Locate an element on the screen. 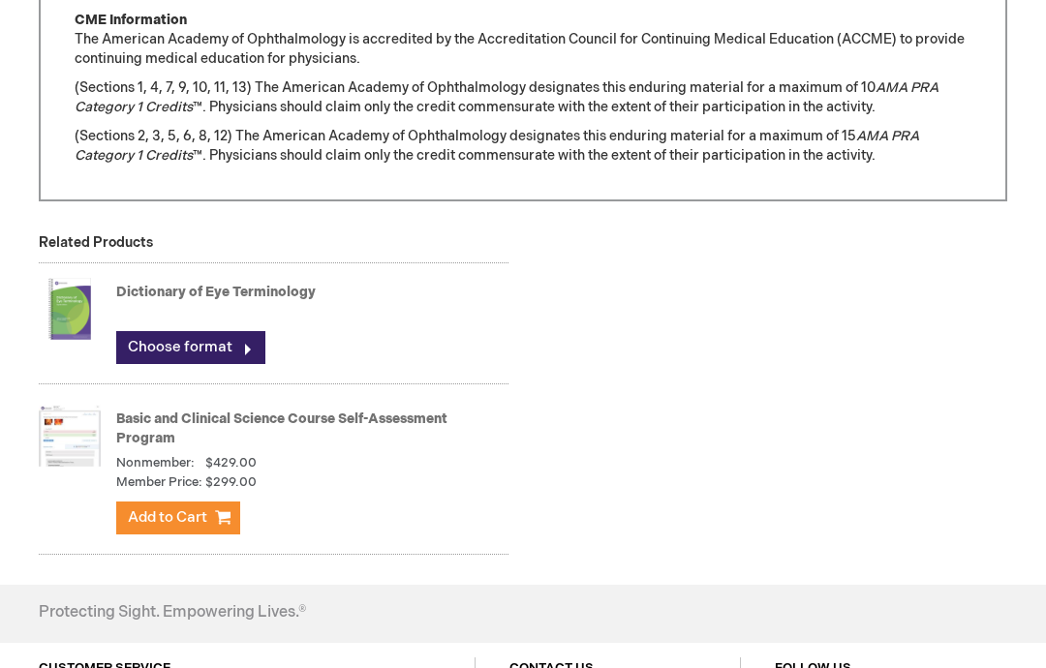 The height and width of the screenshot is (668, 1046). button: Add to Cart is located at coordinates (178, 518).